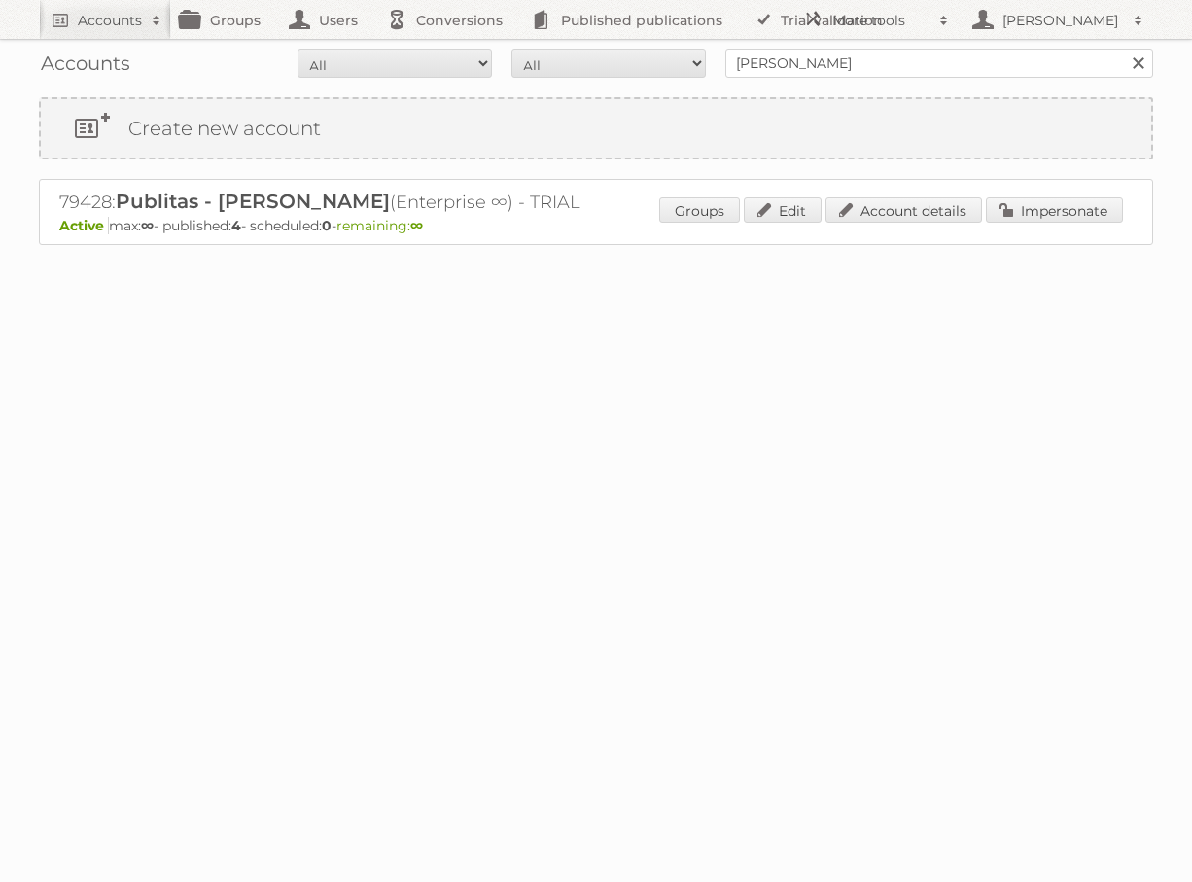  Describe the element at coordinates (881, 20) in the screenshot. I see `h2: More tools` at that location.